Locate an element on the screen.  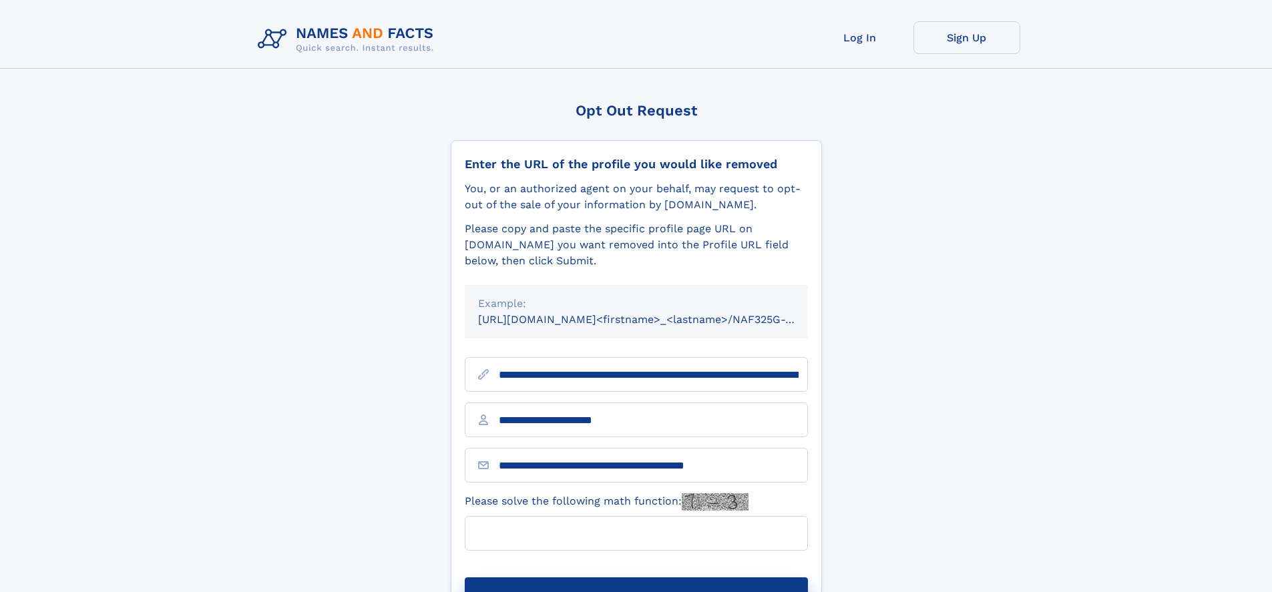
div: You, or an authorized agent on your behalf, may request to opt-out of the sale of your informatio... is located at coordinates (636, 197).